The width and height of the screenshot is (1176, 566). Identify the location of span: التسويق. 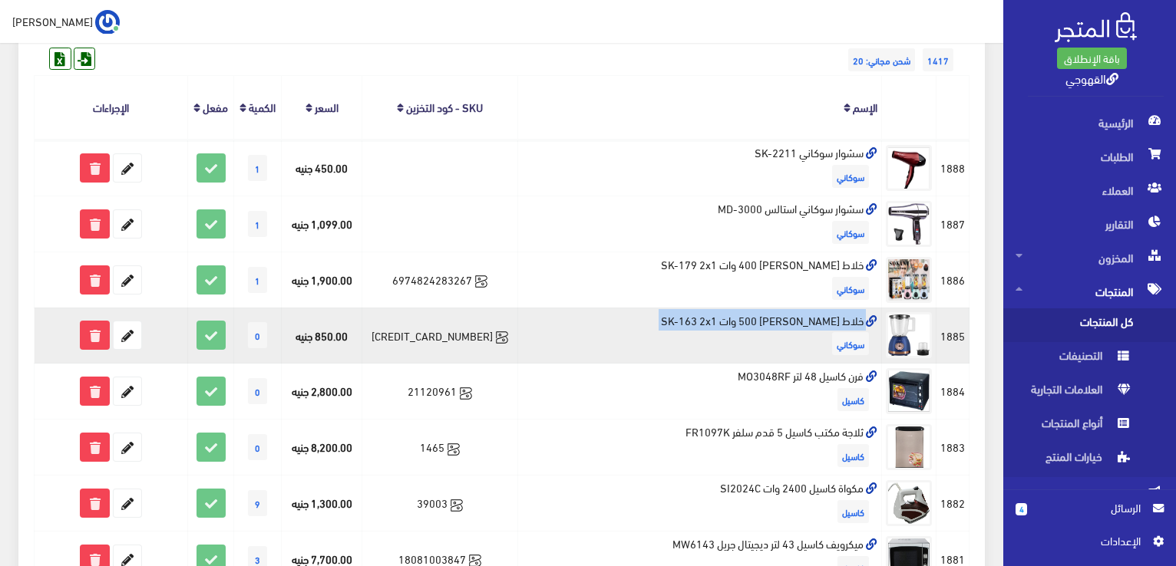
(1089, 494).